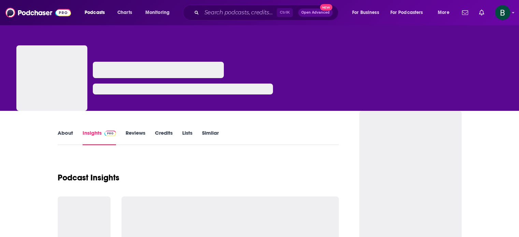 This screenshot has height=237, width=519. Describe the element at coordinates (284, 13) in the screenshot. I see `span: Ctrl K` at that location.